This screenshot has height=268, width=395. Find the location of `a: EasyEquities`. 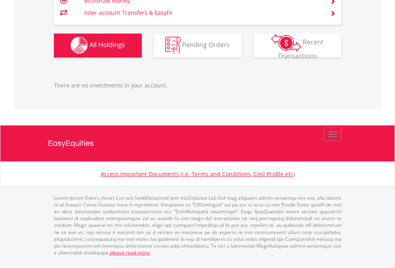

a: EasyEquities is located at coordinates (198, 143).